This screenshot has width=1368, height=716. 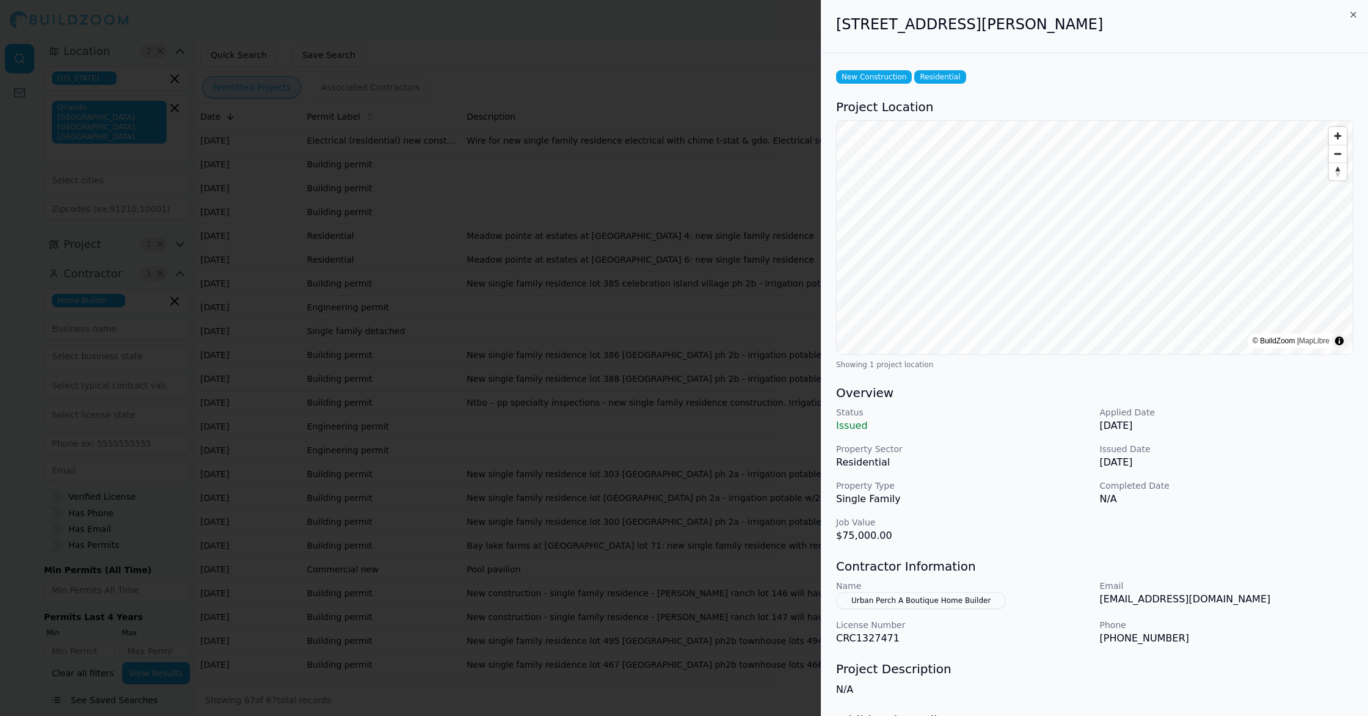 I want to click on p: Phone, so click(x=1227, y=625).